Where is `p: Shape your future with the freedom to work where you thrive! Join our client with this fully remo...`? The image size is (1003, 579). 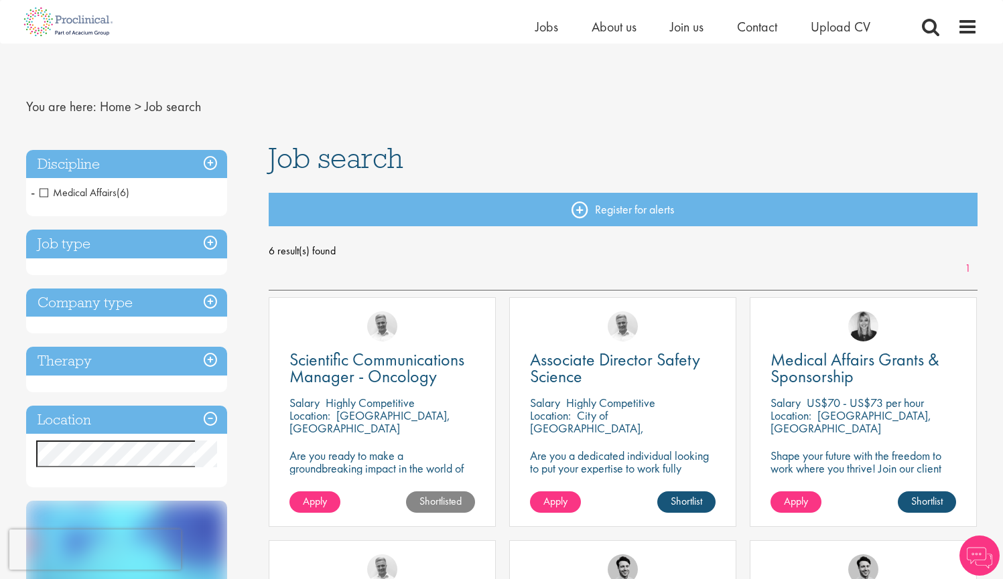
p: Shape your future with the freedom to work where you thrive! Join our client with this fully remo... is located at coordinates (863, 475).